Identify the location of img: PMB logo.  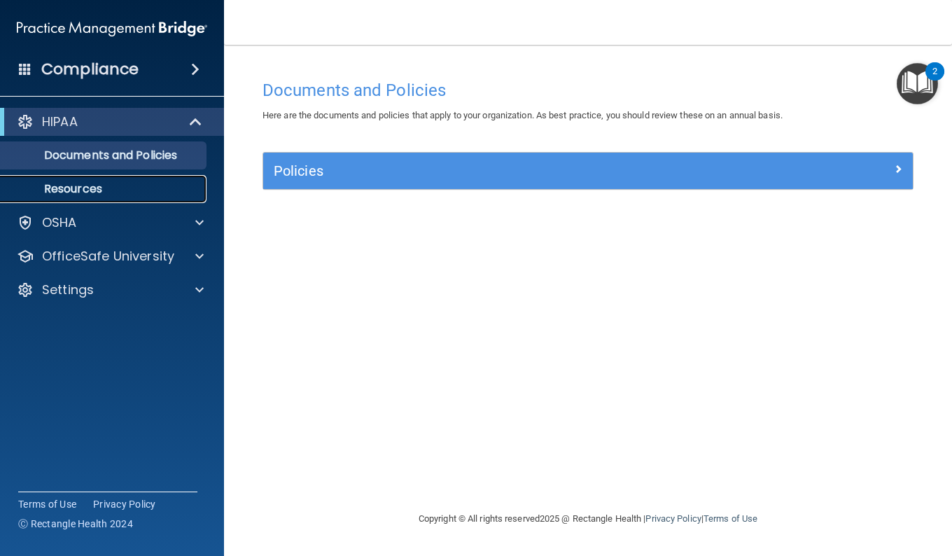
(112, 29).